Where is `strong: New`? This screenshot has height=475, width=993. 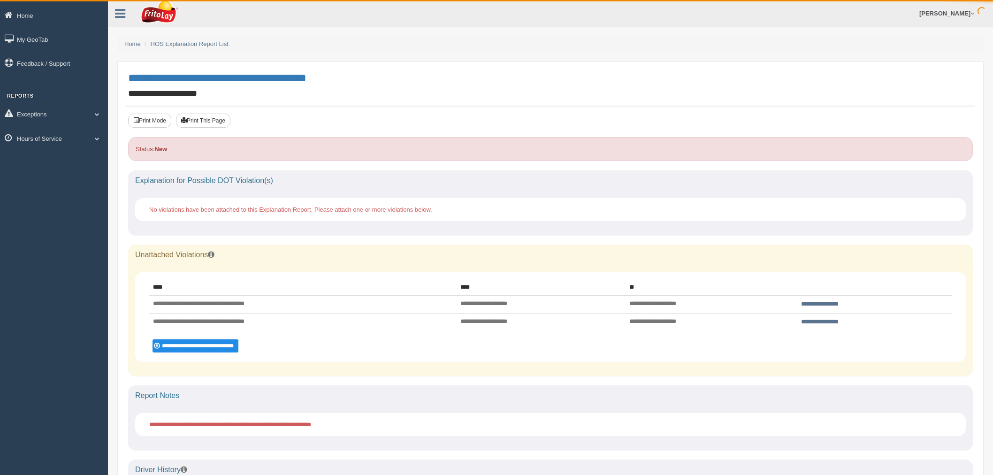 strong: New is located at coordinates (160, 149).